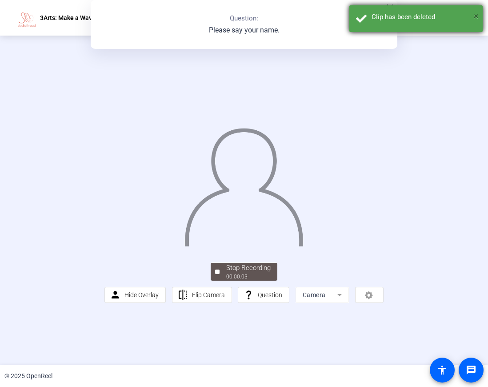  I want to click on button: Question, so click(264, 295).